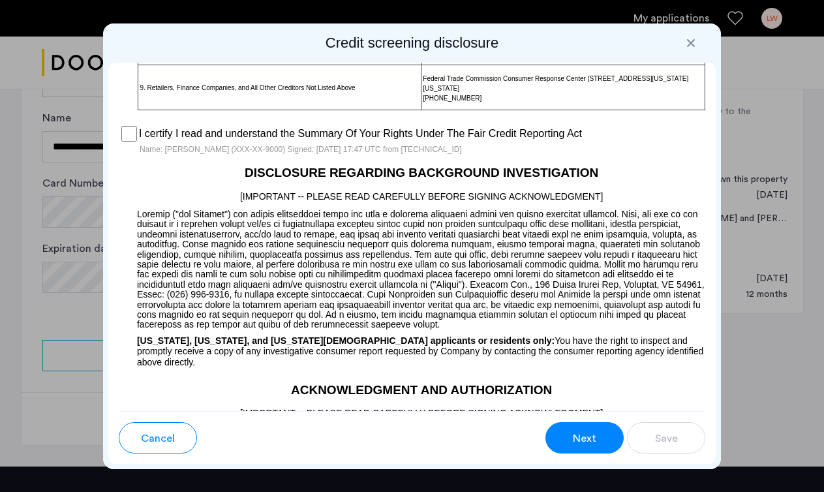  I want to click on h2: ACKNOWLEDGMENT AND AUTHORIZATION, so click(411, 390).